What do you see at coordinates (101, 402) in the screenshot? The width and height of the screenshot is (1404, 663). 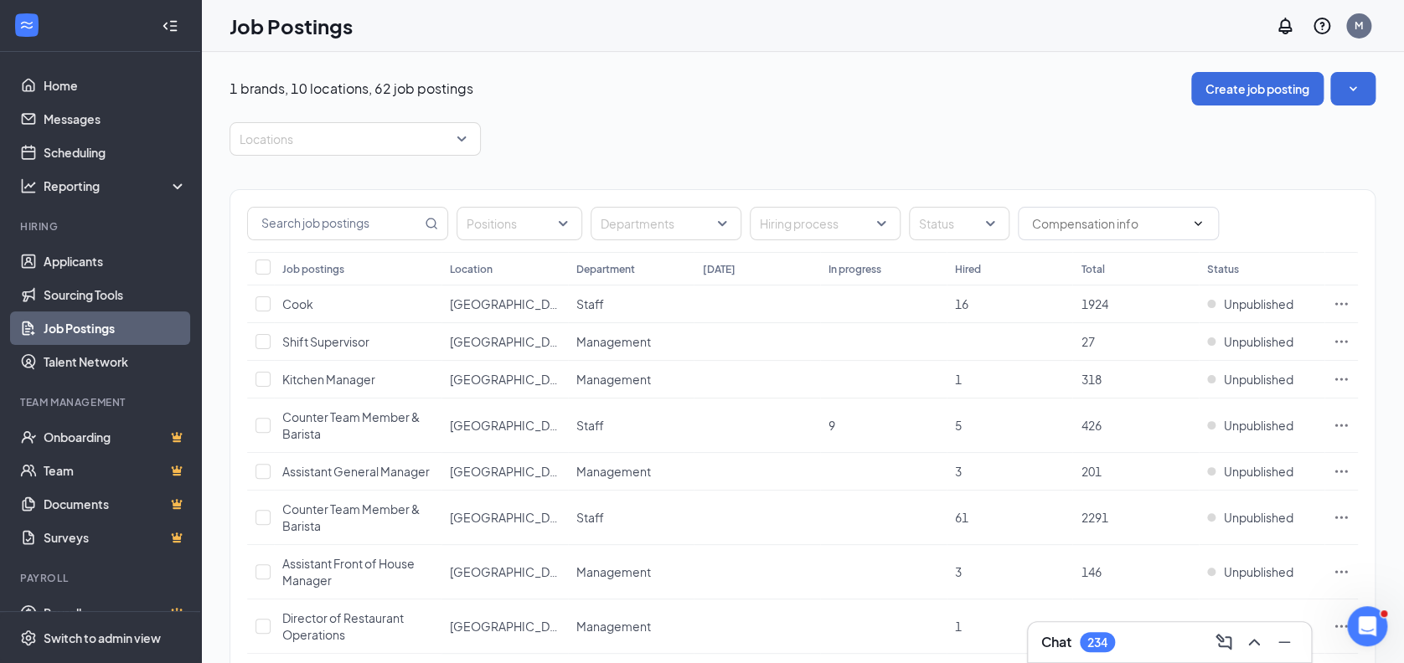 I see `div: Team Management` at bounding box center [101, 402].